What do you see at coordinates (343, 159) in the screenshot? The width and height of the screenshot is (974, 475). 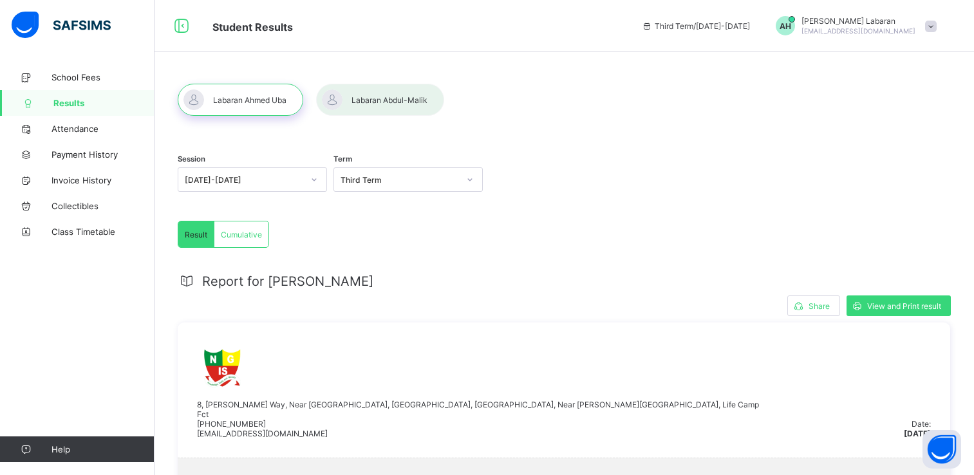 I see `span: Term` at bounding box center [343, 159].